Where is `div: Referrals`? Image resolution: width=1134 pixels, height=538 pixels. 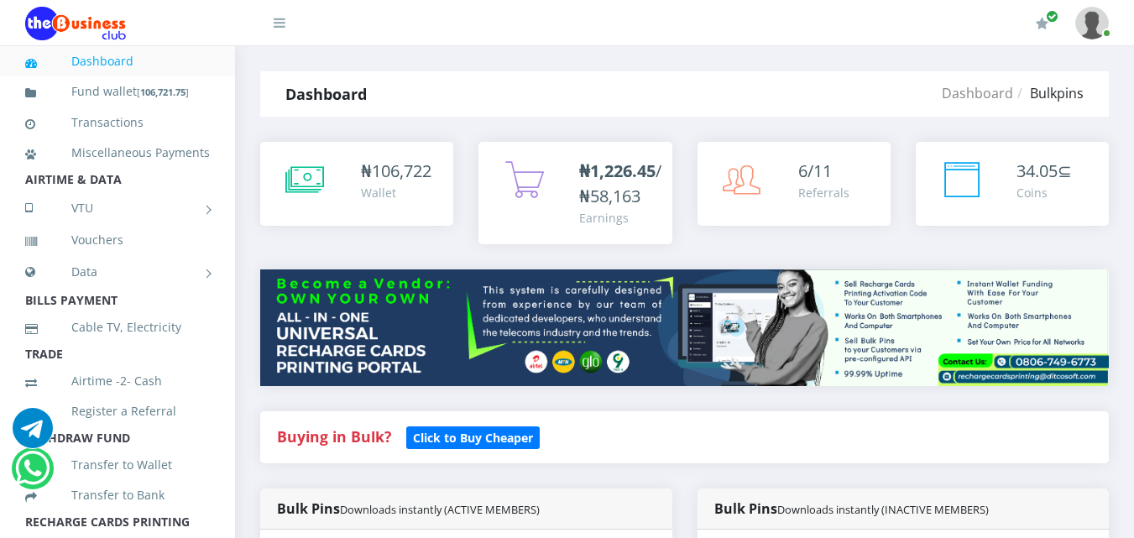 div: Referrals is located at coordinates (823, 192).